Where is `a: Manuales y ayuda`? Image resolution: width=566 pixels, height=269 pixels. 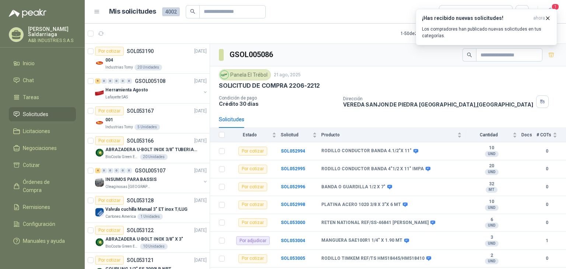
a: Manuales y ayuda is located at coordinates (42, 241).